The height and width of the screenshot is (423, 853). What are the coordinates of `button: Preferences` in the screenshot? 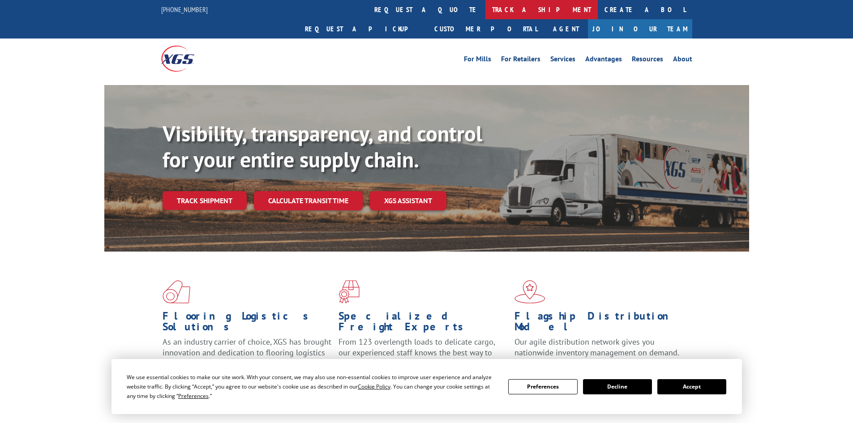 It's located at (542, 387).